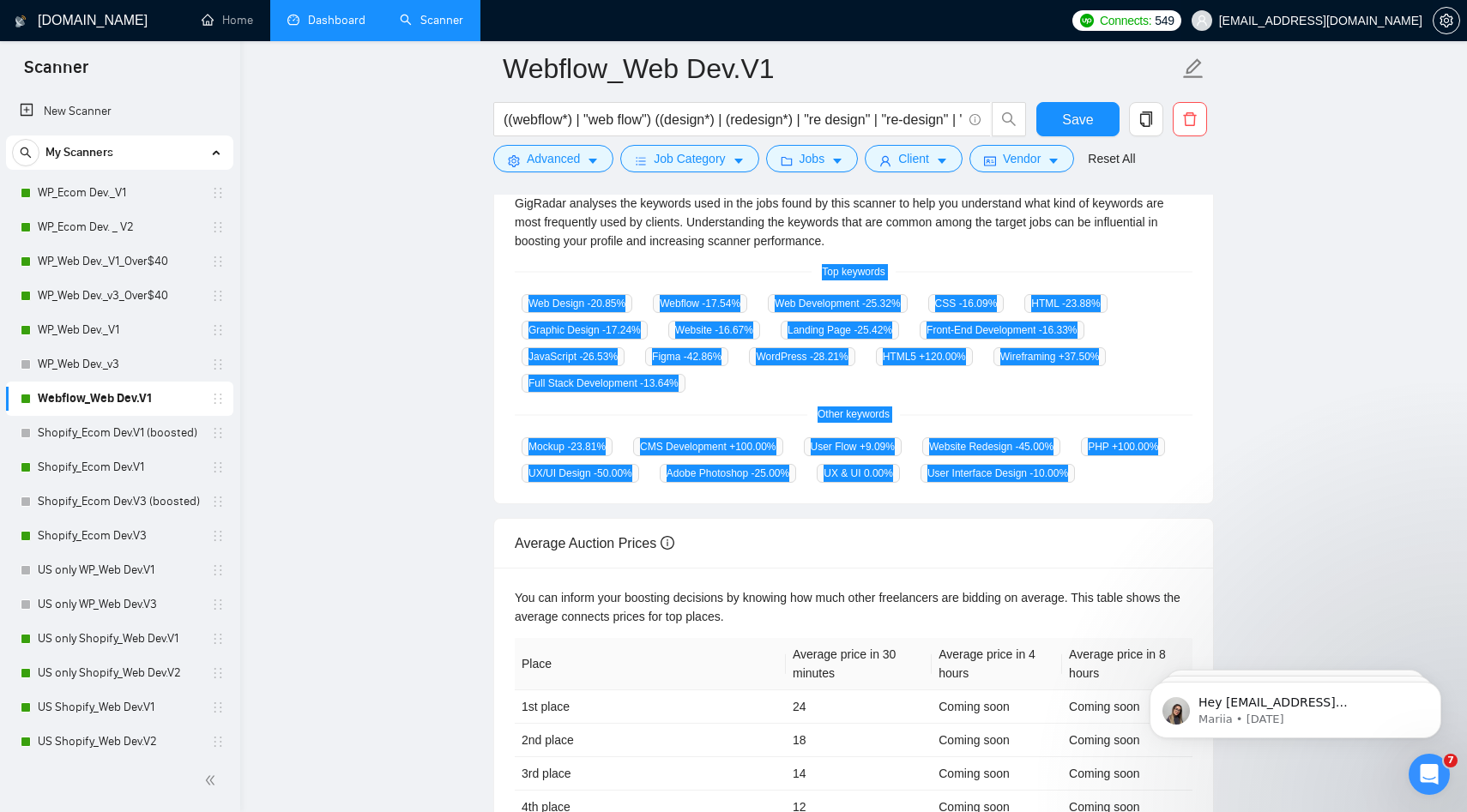  Describe the element at coordinates (859, 740) in the screenshot. I see `td: 18` at that location.